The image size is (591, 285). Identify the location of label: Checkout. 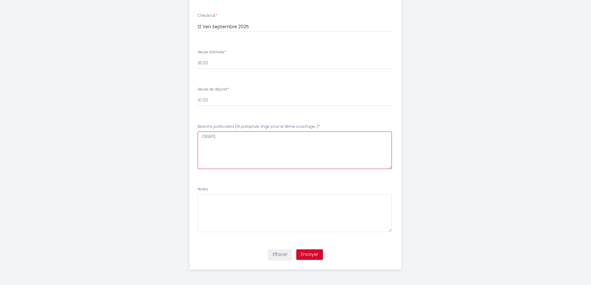
(207, 16).